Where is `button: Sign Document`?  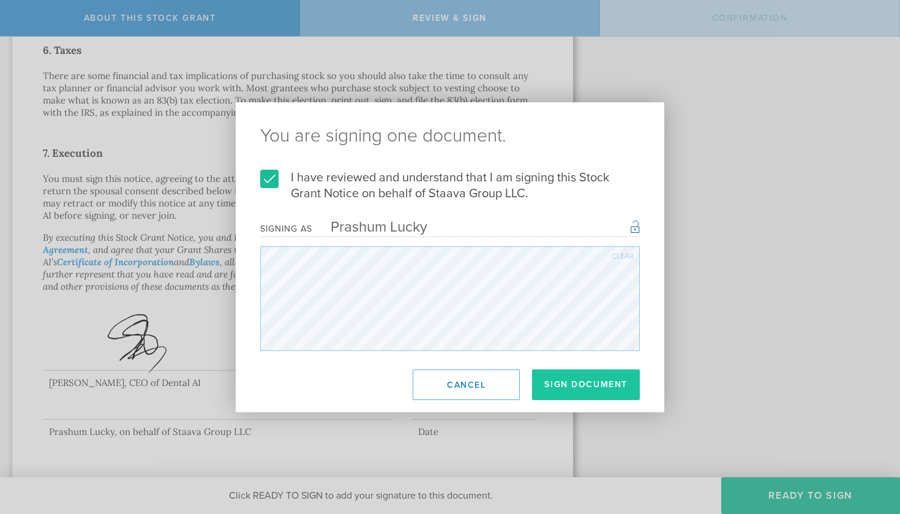
button: Sign Document is located at coordinates (586, 385).